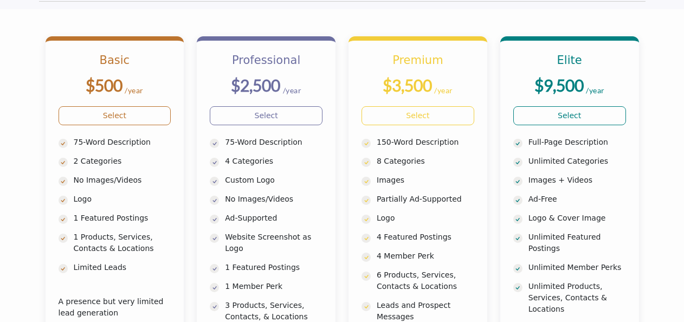 The image size is (684, 322). What do you see at coordinates (425, 256) in the screenshot?
I see `p: 4 Member Perk` at bounding box center [425, 256].